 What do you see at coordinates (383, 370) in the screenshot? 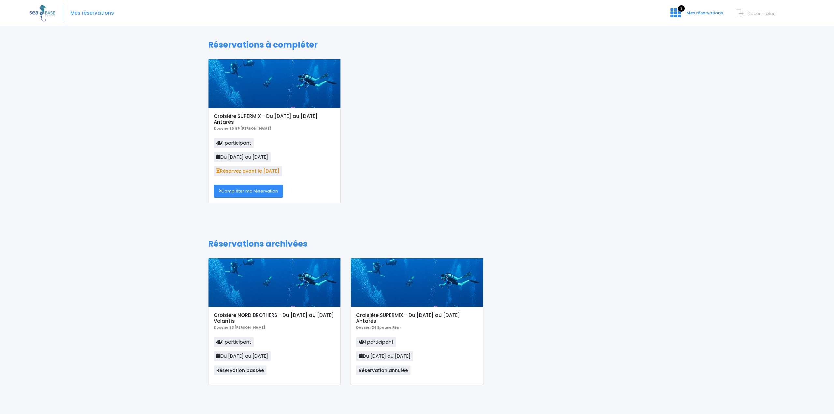
I see `span: Réservation annulée` at bounding box center [383, 370].